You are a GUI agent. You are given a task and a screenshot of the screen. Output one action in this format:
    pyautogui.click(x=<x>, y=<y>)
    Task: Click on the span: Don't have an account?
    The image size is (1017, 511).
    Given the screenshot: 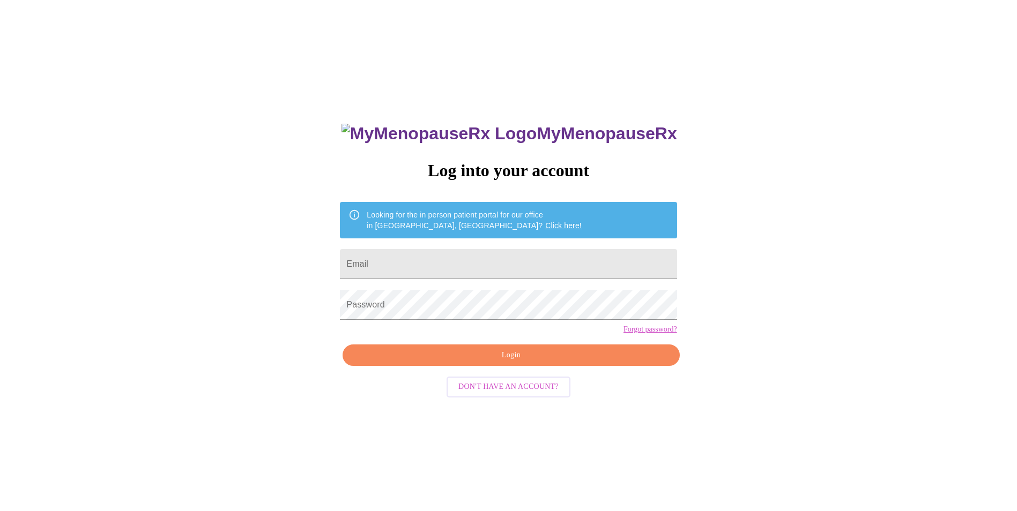 What is the action you would take?
    pyautogui.click(x=508, y=387)
    